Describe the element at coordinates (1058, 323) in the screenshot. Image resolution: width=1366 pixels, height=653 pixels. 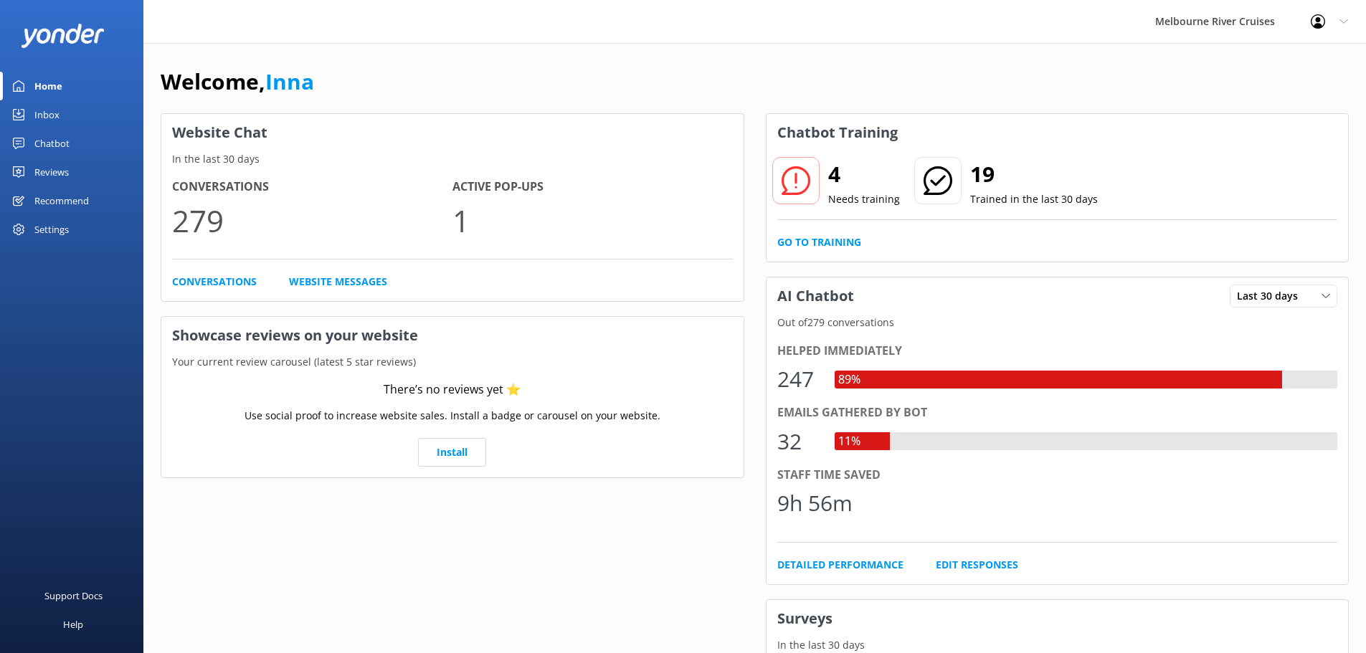
I see `p: Out of 279 conversations` at that location.